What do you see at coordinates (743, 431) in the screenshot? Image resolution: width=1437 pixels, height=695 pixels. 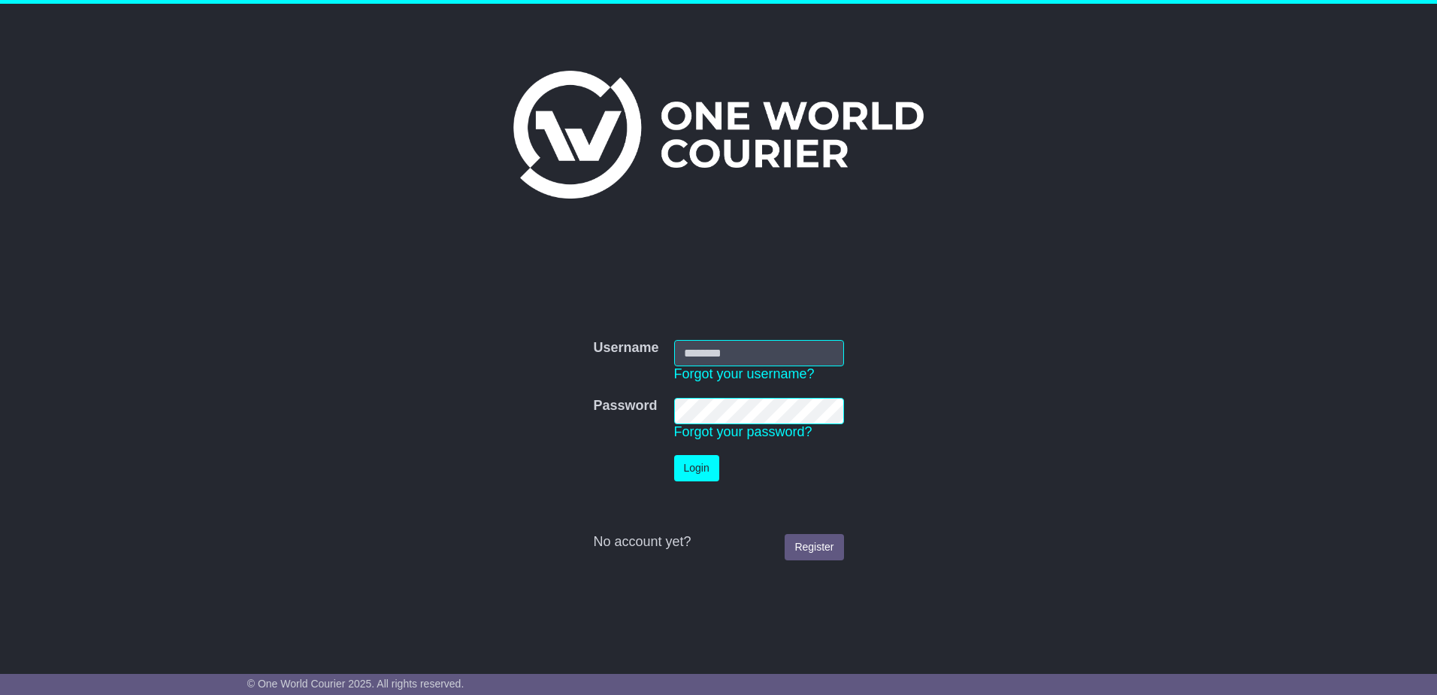 I see `a: Forgot your password?` at bounding box center [743, 431].